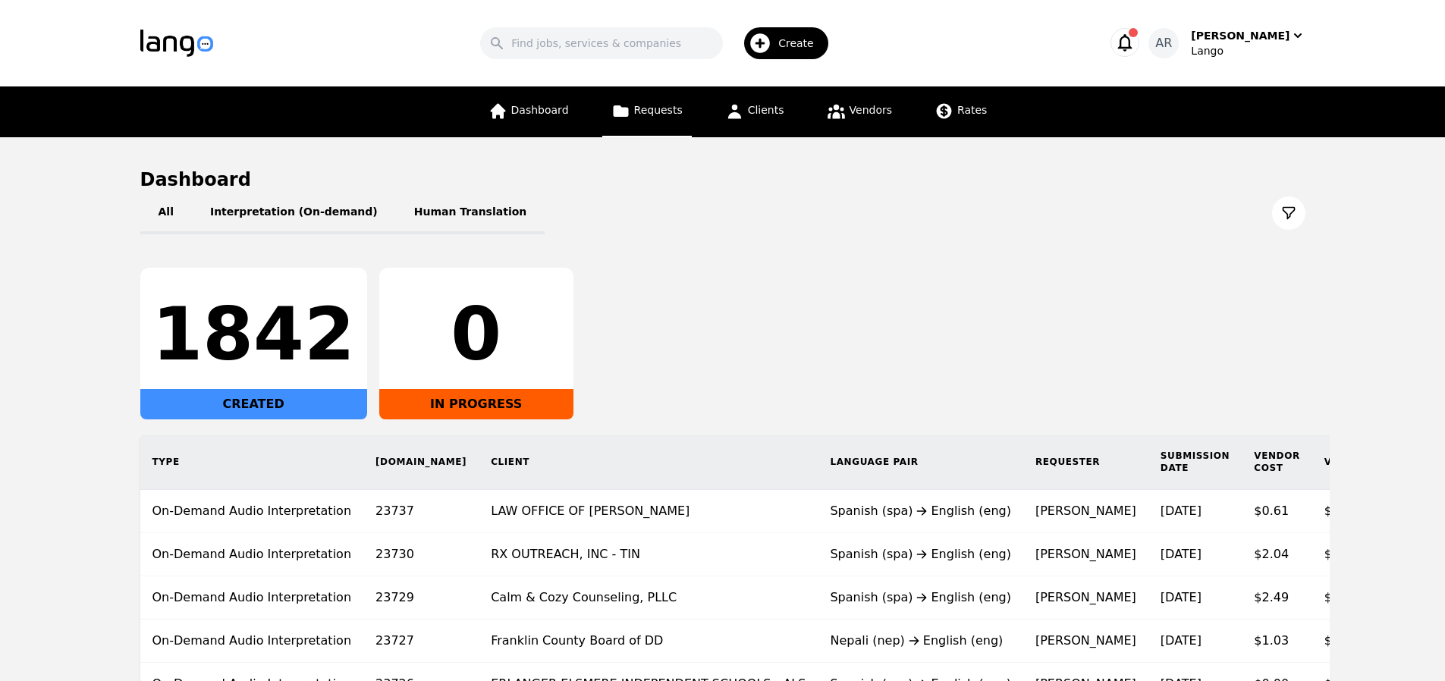 The image size is (1445, 681). I want to click on span: Rates, so click(971, 110).